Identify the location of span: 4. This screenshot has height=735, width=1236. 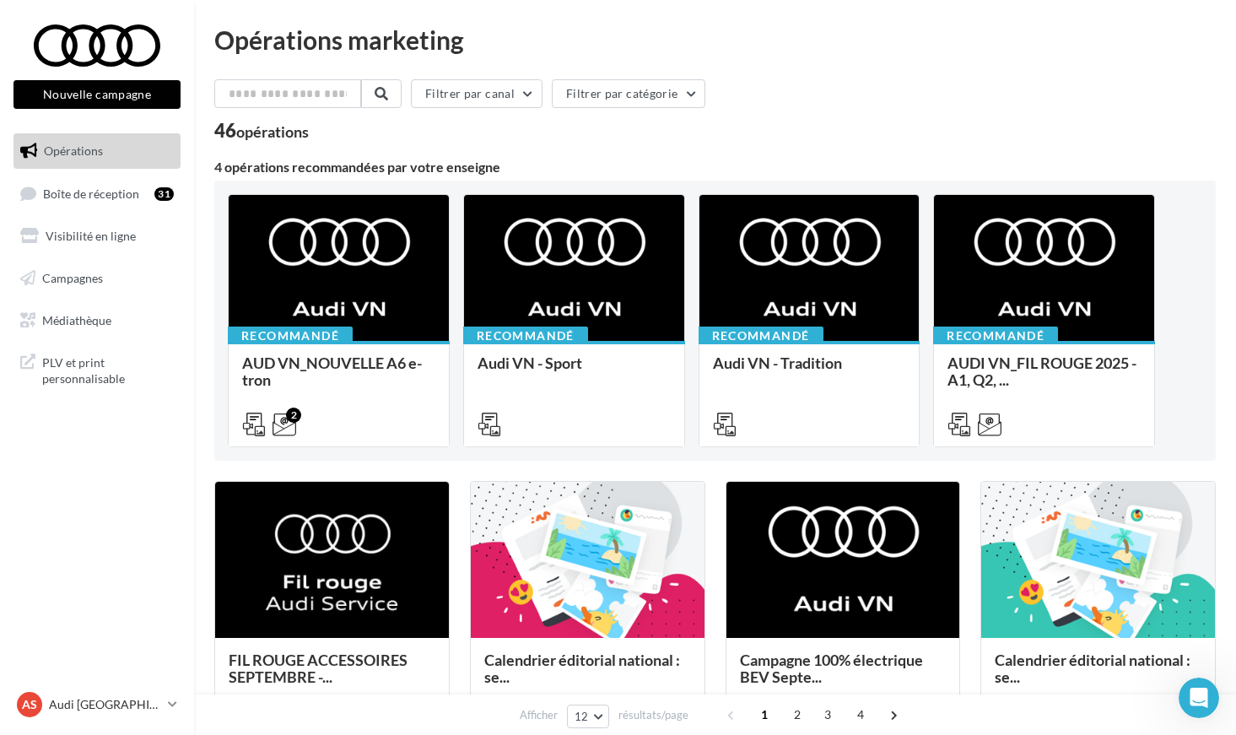
(861, 715).